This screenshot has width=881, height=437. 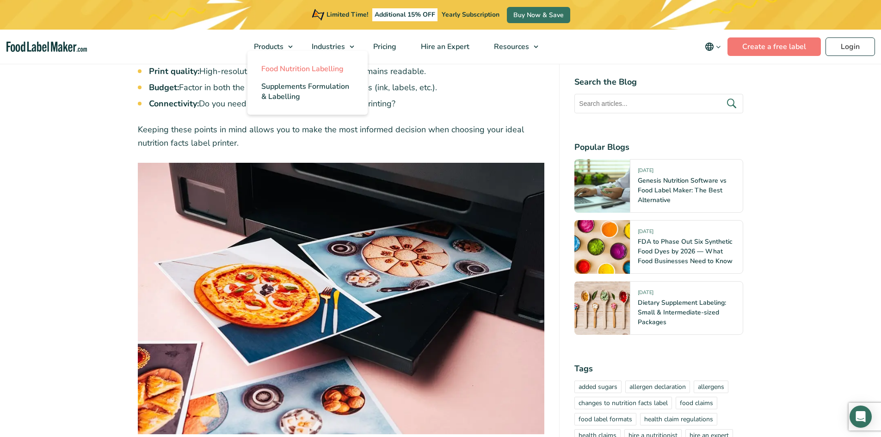 I want to click on span: Hire an Expert, so click(x=444, y=47).